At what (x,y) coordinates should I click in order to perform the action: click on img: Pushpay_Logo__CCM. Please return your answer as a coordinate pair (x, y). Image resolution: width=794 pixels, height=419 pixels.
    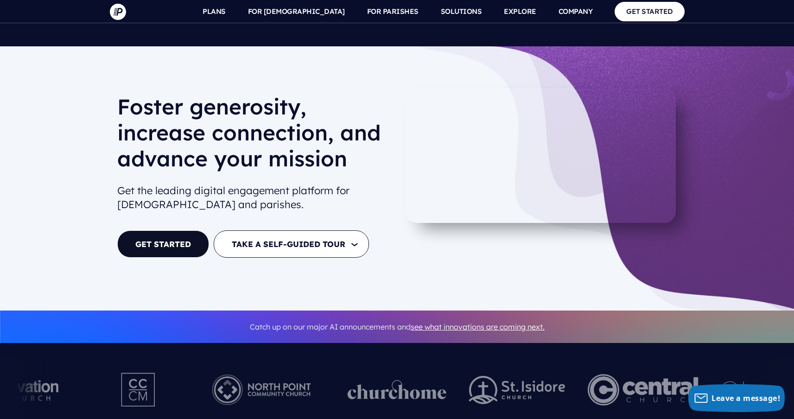
    Looking at the image, I should click on (139, 390).